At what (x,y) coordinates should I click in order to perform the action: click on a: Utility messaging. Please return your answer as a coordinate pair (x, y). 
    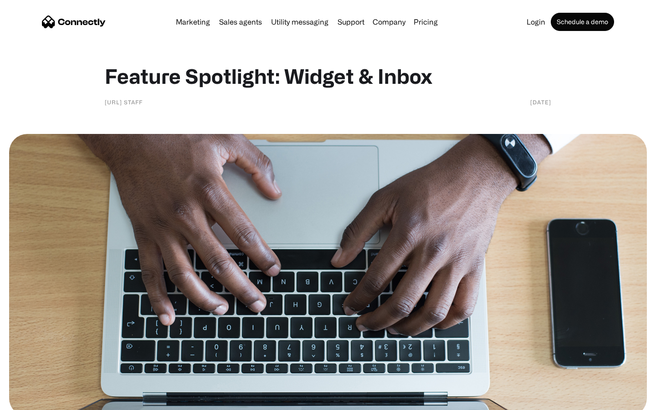
    Looking at the image, I should click on (300, 22).